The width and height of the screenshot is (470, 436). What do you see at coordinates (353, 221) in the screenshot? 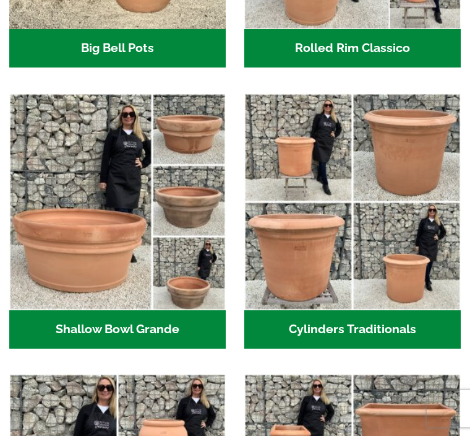
I see `a: Visit product category Cylinders Traditionals` at bounding box center [353, 221].